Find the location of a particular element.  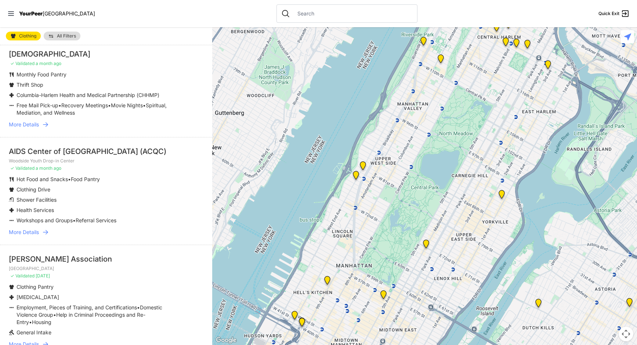

div: Ford Hall is located at coordinates (423, 43).